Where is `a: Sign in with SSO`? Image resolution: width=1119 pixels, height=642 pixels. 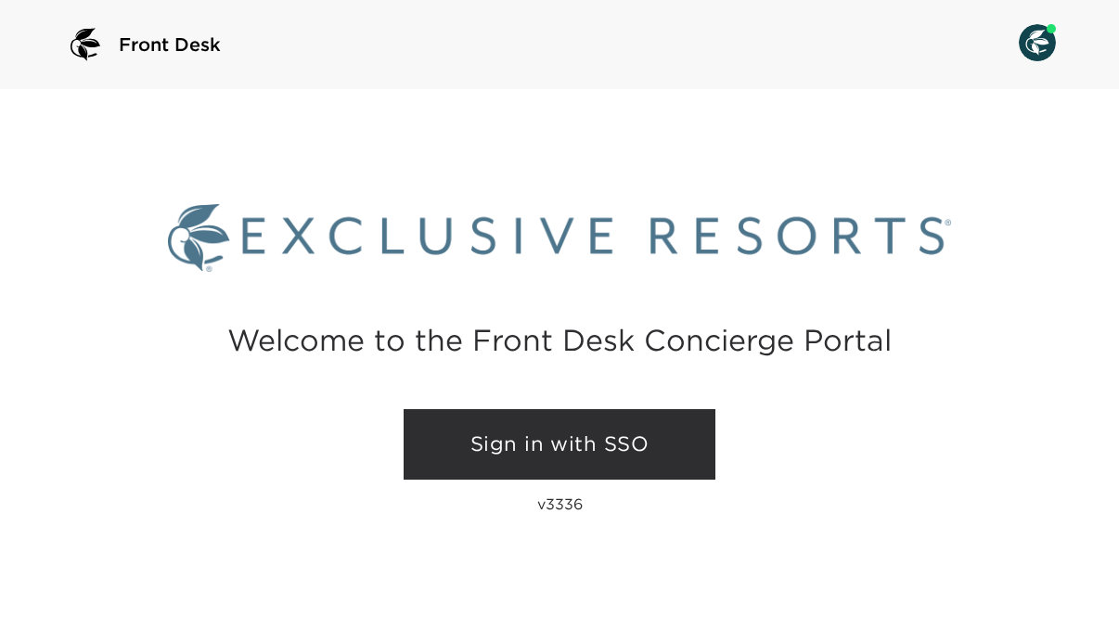
a: Sign in with SSO is located at coordinates (560, 445).